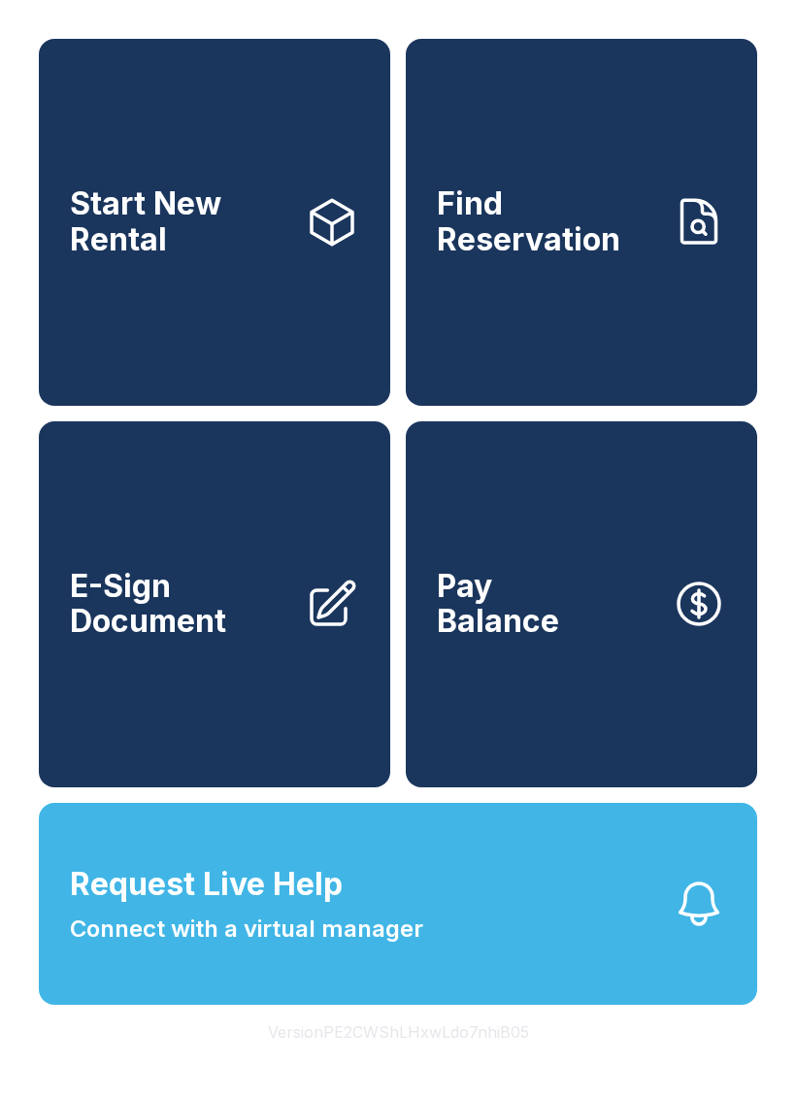 This screenshot has width=796, height=1098. What do you see at coordinates (581, 605) in the screenshot?
I see `a: PayBalance` at bounding box center [581, 605].